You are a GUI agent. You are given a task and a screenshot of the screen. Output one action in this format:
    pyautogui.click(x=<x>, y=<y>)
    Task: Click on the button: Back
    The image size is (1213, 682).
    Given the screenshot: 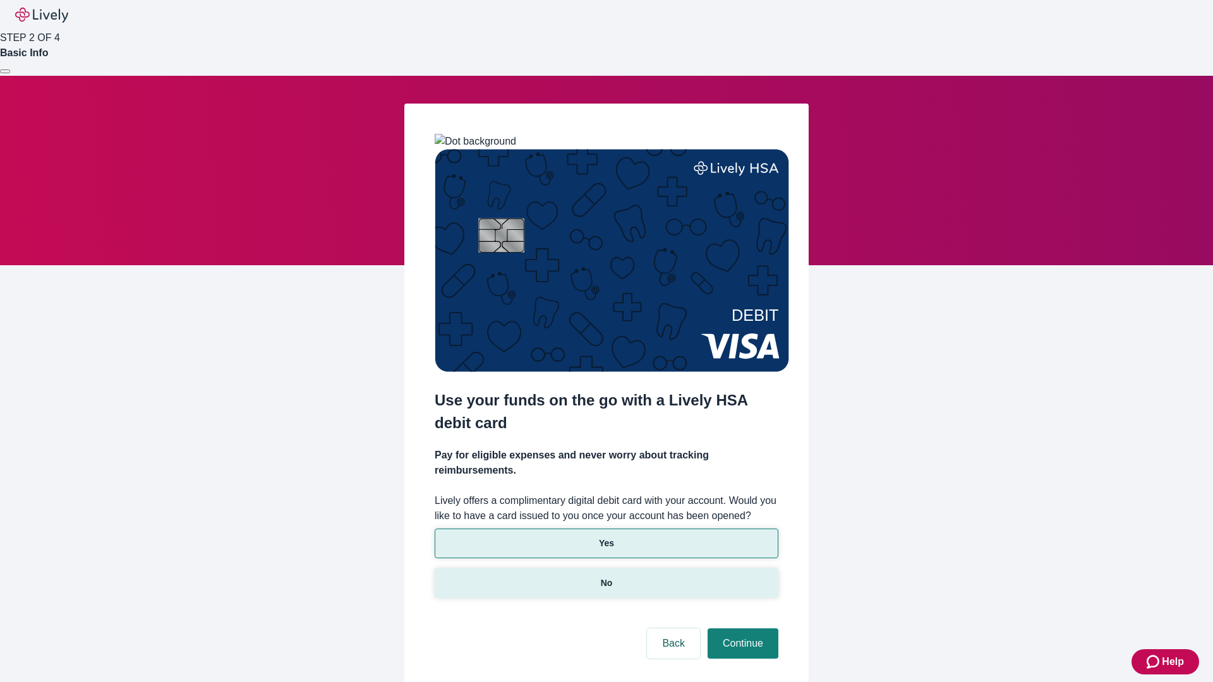 What is the action you would take?
    pyautogui.click(x=674, y=644)
    